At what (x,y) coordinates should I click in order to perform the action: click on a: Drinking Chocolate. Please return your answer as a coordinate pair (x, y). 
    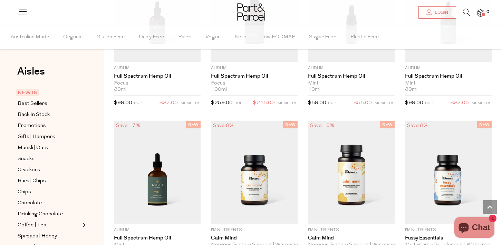
    Looking at the image, I should click on (49, 214).